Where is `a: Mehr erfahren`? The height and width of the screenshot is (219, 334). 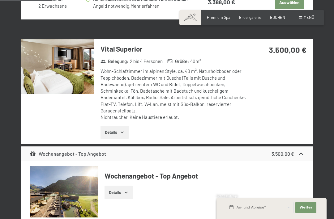 a: Mehr erfahren is located at coordinates (145, 6).